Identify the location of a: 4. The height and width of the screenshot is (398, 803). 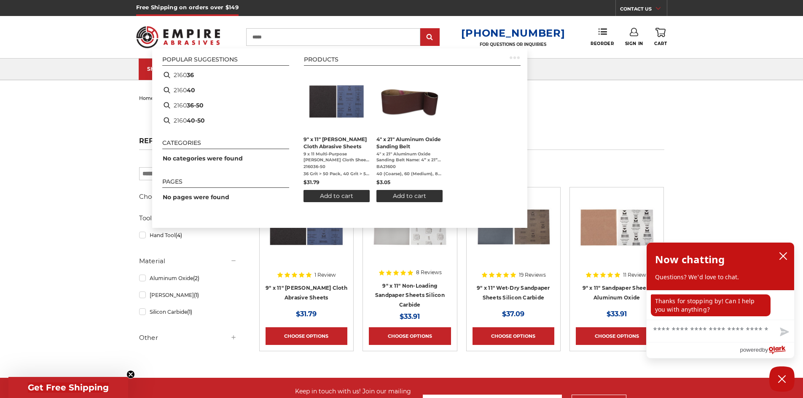
(409, 136).